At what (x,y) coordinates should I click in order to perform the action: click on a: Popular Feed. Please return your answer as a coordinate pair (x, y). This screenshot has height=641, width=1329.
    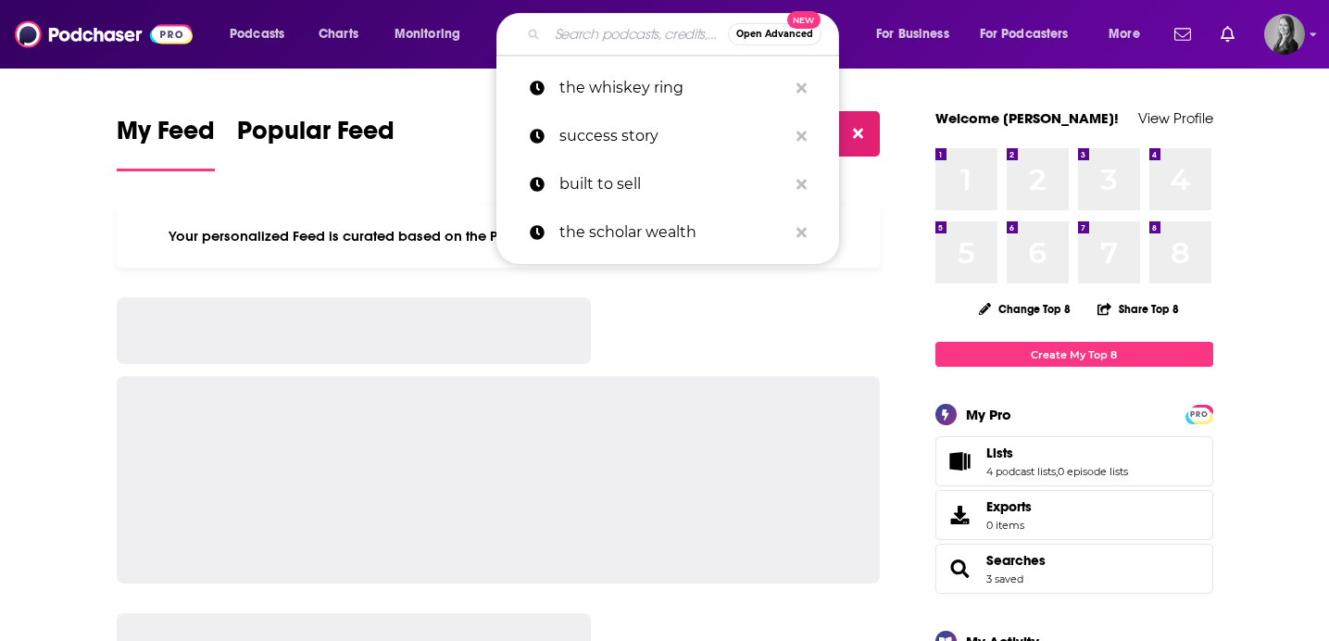
    Looking at the image, I should click on (316, 143).